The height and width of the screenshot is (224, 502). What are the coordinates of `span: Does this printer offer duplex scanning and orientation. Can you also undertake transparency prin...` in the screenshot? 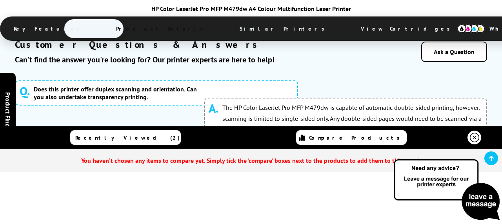 It's located at (116, 93).